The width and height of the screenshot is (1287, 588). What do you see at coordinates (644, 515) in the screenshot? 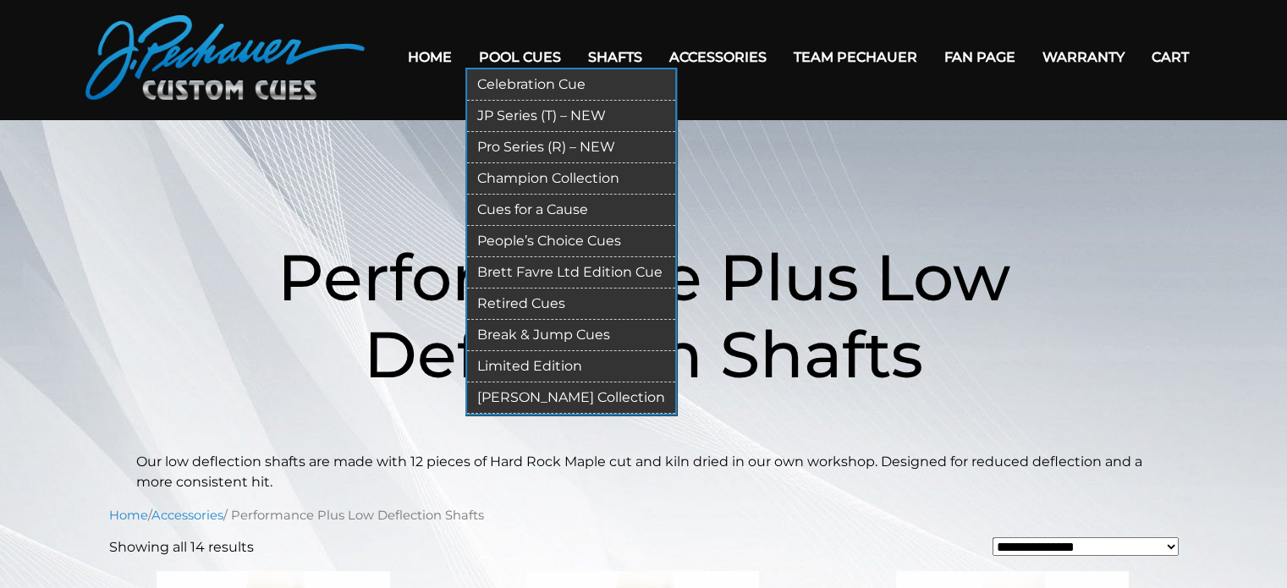
I see `nav: Breadcrumb` at bounding box center [644, 515].